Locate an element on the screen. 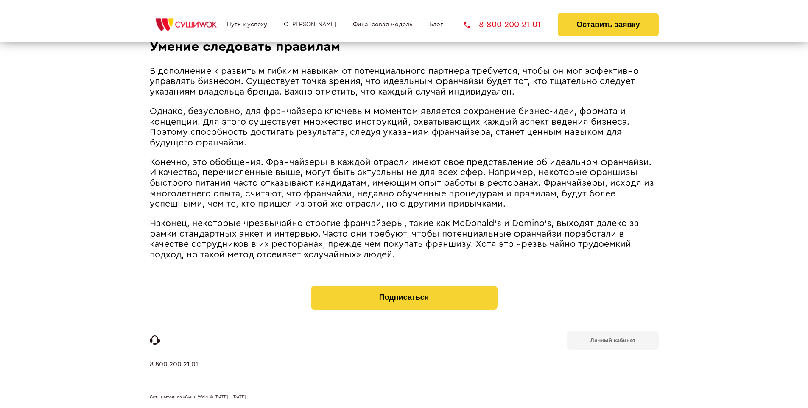 The image size is (808, 408). span: Однако, безусловно, для франчайзера ключевым моментом является сохранение бизнес-идеи, формата и ... is located at coordinates (390, 127).